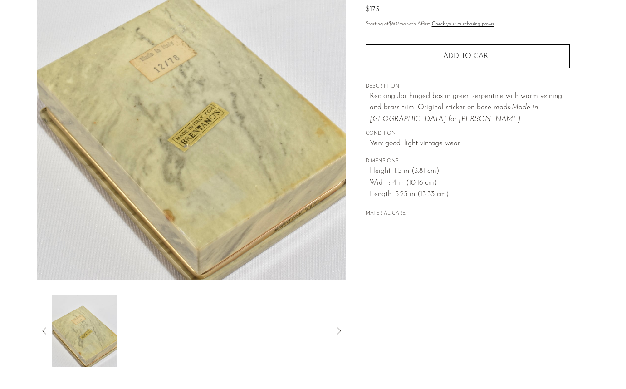  What do you see at coordinates (470, 195) in the screenshot?
I see `span: Length: 5.25 in (13.33 cm)` at bounding box center [470, 195].